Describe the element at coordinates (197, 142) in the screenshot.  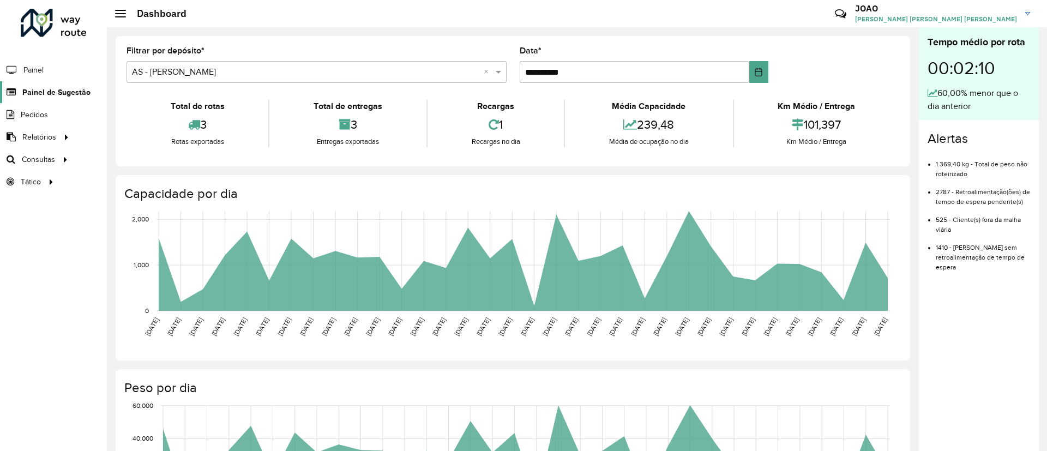
I see `div: Rotas exportadas` at that location.